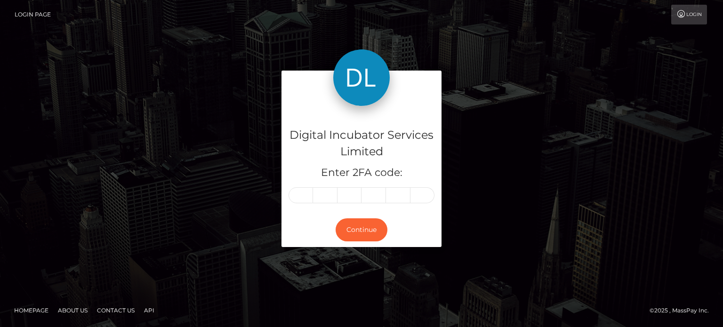 The image size is (723, 327). Describe the element at coordinates (73, 310) in the screenshot. I see `a: About Us` at that location.